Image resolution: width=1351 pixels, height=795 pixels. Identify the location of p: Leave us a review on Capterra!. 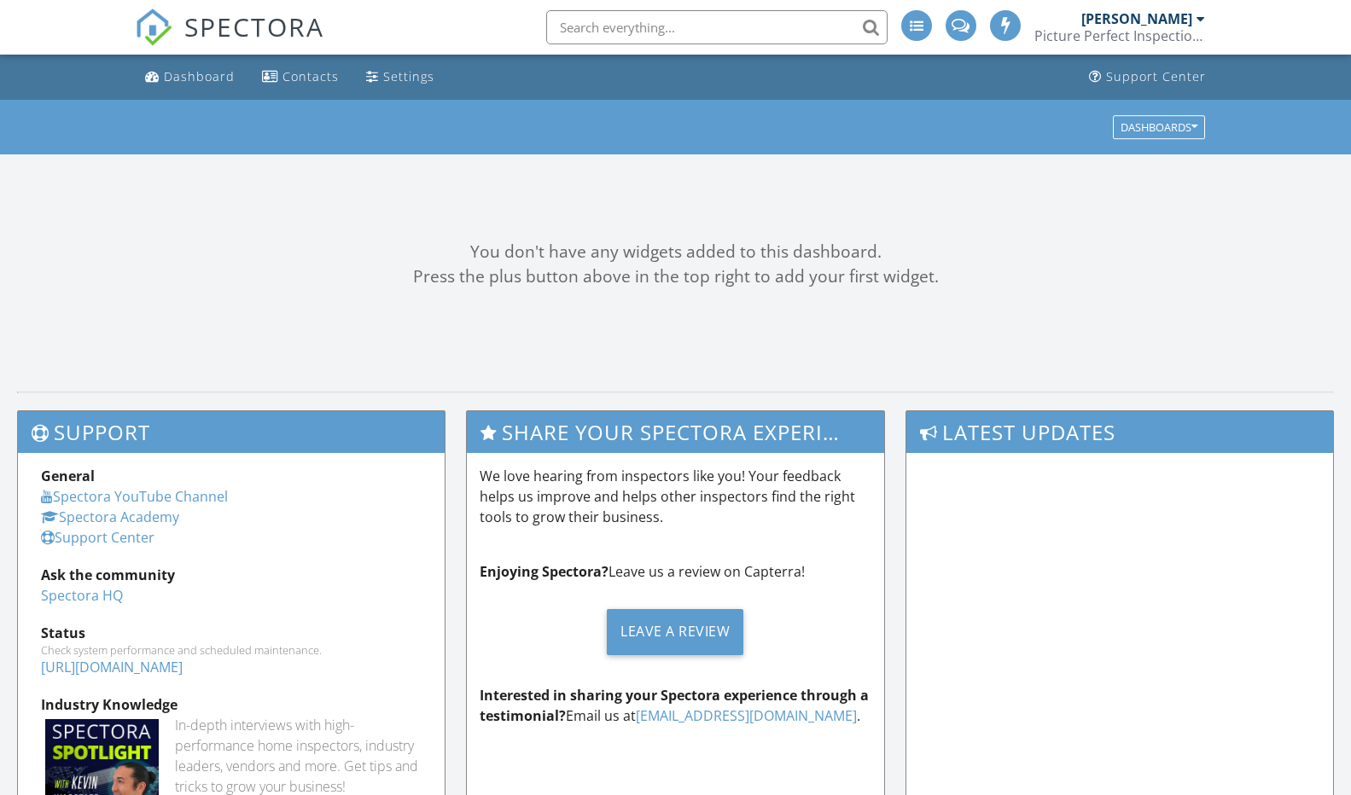
(675, 572).